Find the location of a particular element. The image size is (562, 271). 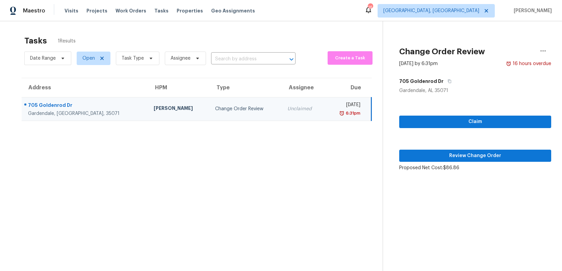

span: Assignee is located at coordinates (180, 58).